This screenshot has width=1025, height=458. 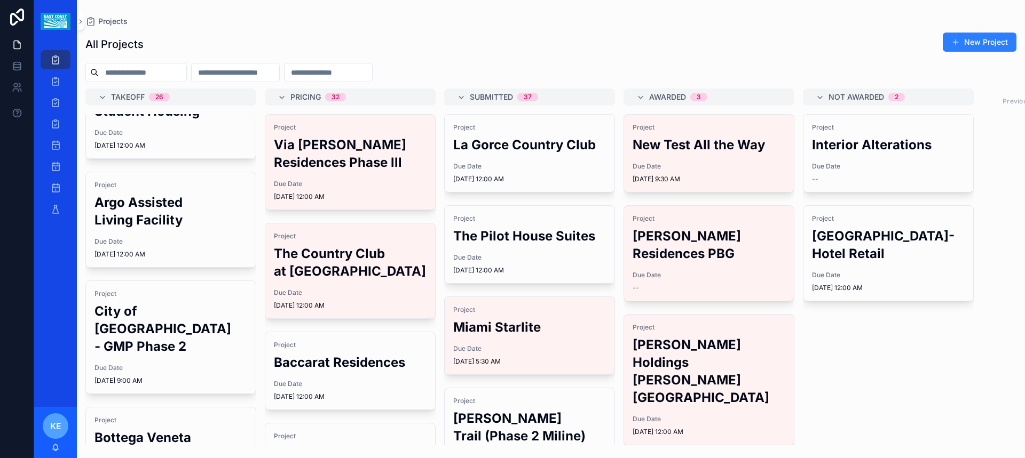 What do you see at coordinates (529, 236) in the screenshot?
I see `h2: The Pilot House Suites` at bounding box center [529, 236].